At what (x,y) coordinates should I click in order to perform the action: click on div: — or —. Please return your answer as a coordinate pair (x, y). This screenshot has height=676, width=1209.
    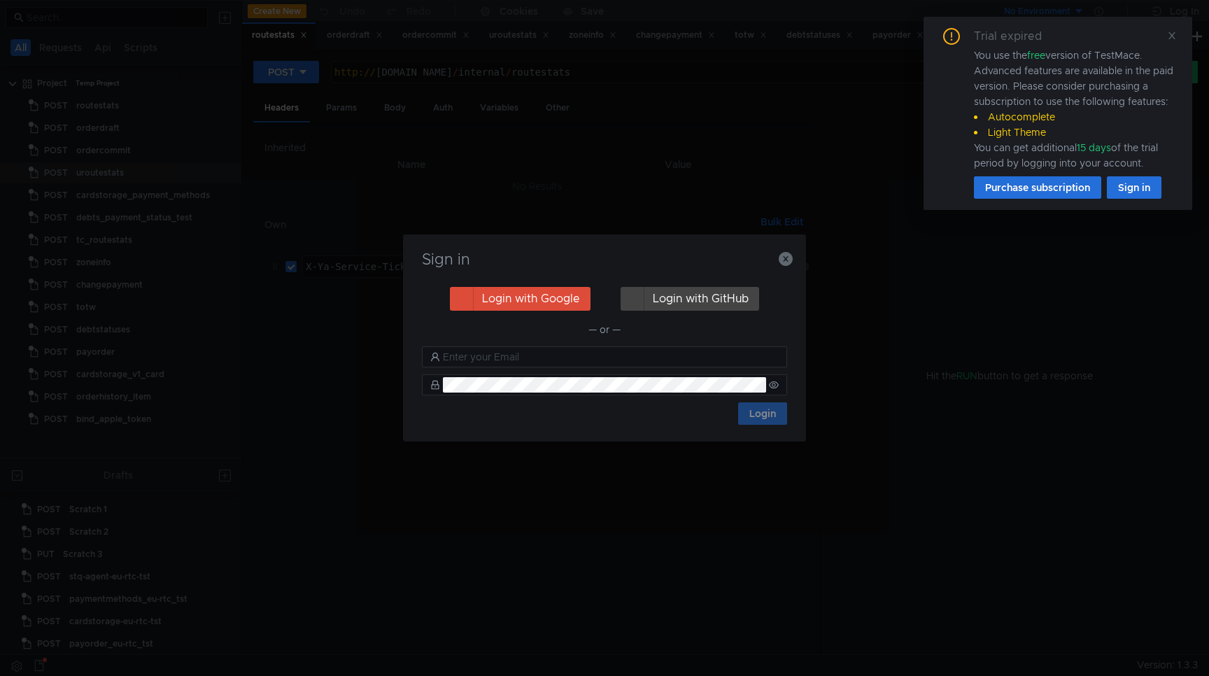
    Looking at the image, I should click on (604, 330).